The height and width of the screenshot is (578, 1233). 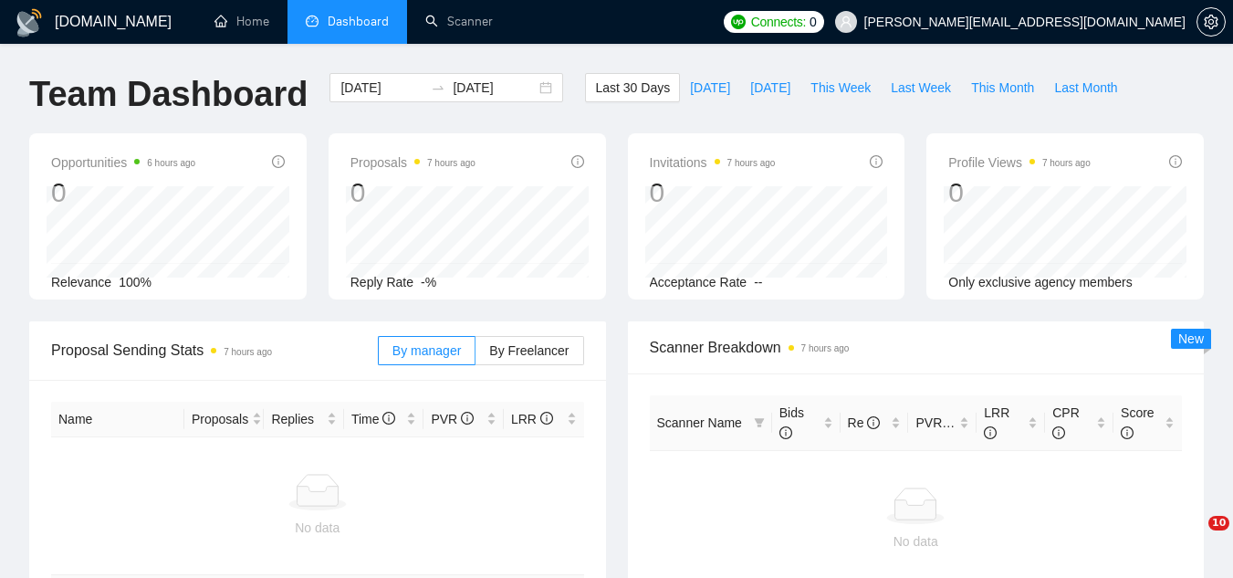 What do you see at coordinates (921, 88) in the screenshot?
I see `button: Last Week` at bounding box center [921, 88].